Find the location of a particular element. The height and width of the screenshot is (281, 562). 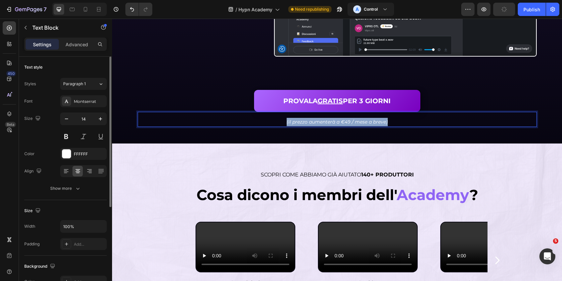

span: @mirko is located at coordinates (256, 264).